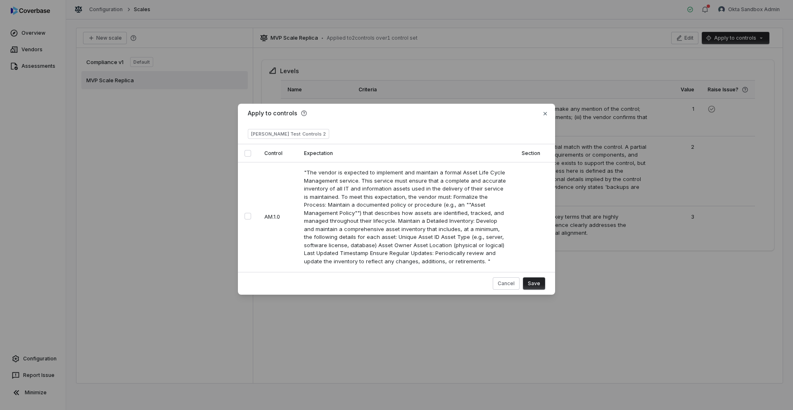  Describe the element at coordinates (506, 283) in the screenshot. I see `button: Cancel` at that location.